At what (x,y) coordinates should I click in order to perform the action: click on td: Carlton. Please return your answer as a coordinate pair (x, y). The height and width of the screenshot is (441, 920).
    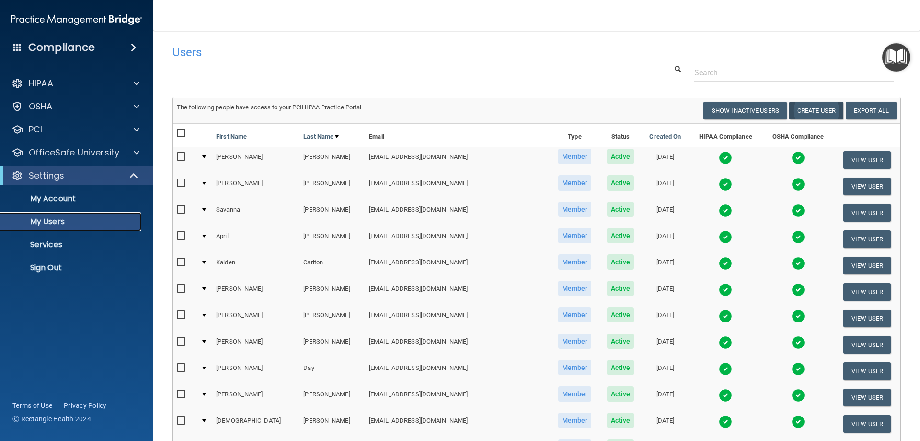
    Looking at the image, I should click on (332, 265).